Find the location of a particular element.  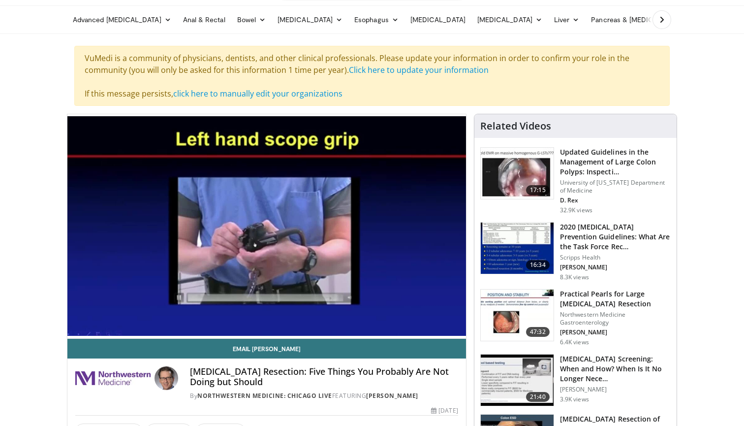

a: Bowel is located at coordinates (251, 20).